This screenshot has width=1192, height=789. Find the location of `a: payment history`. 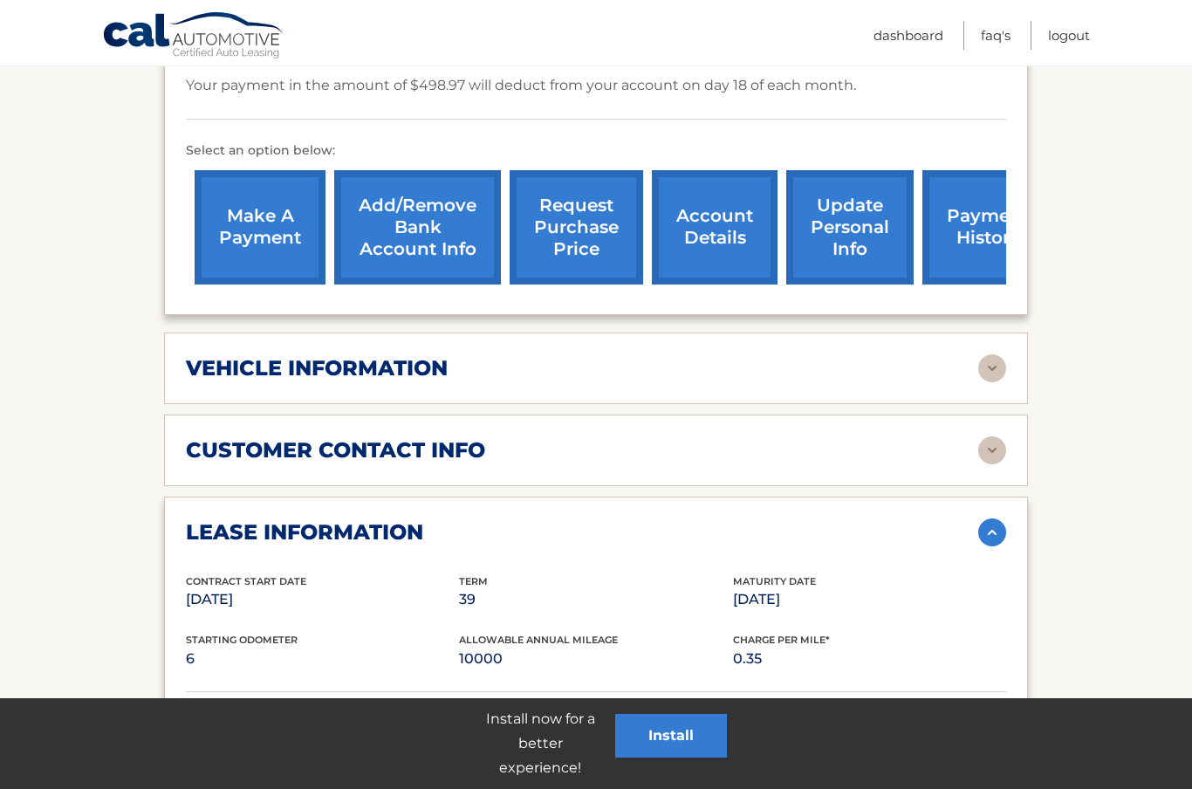

a: payment history is located at coordinates (988, 227).